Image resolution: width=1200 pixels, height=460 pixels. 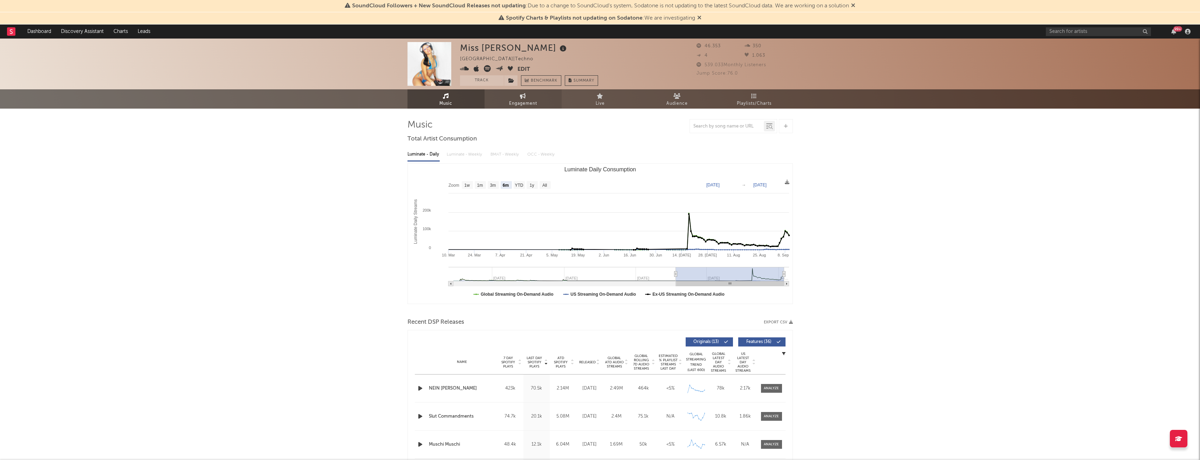 What do you see at coordinates (745, 389) in the screenshot?
I see `div: 2.17k` at bounding box center [745, 389].